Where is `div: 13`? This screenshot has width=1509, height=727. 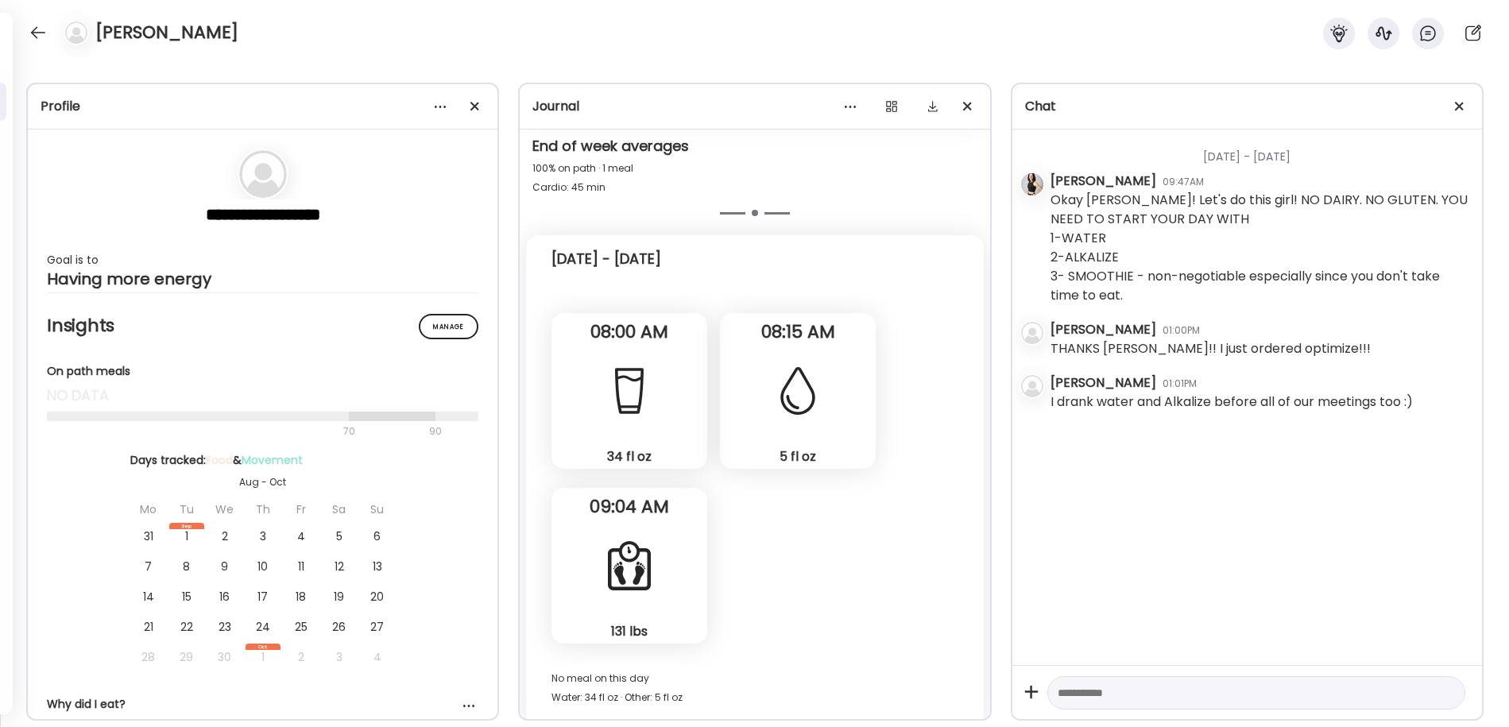 div: 13 is located at coordinates (378, 567).